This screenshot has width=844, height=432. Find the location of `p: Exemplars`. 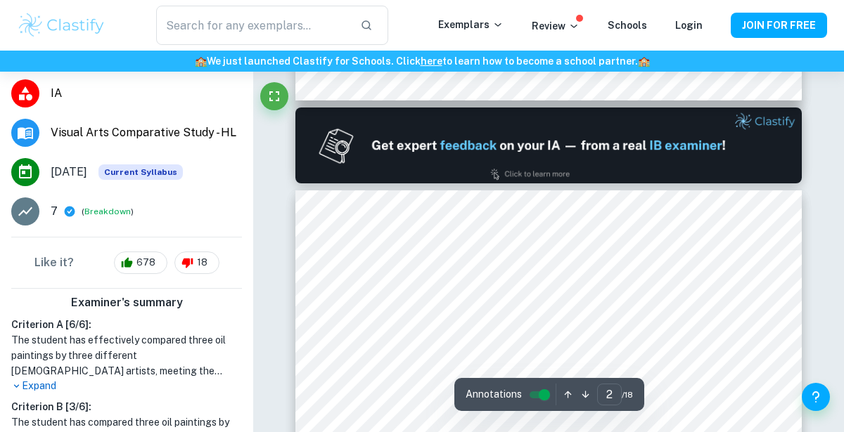

p: Exemplars is located at coordinates (470, 25).